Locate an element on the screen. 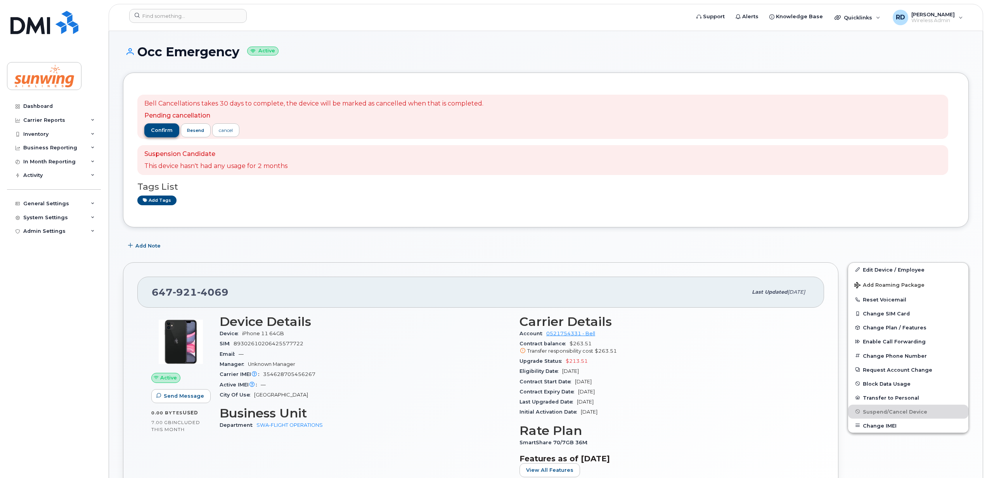  span: 89302610206425577722 is located at coordinates (268, 343).